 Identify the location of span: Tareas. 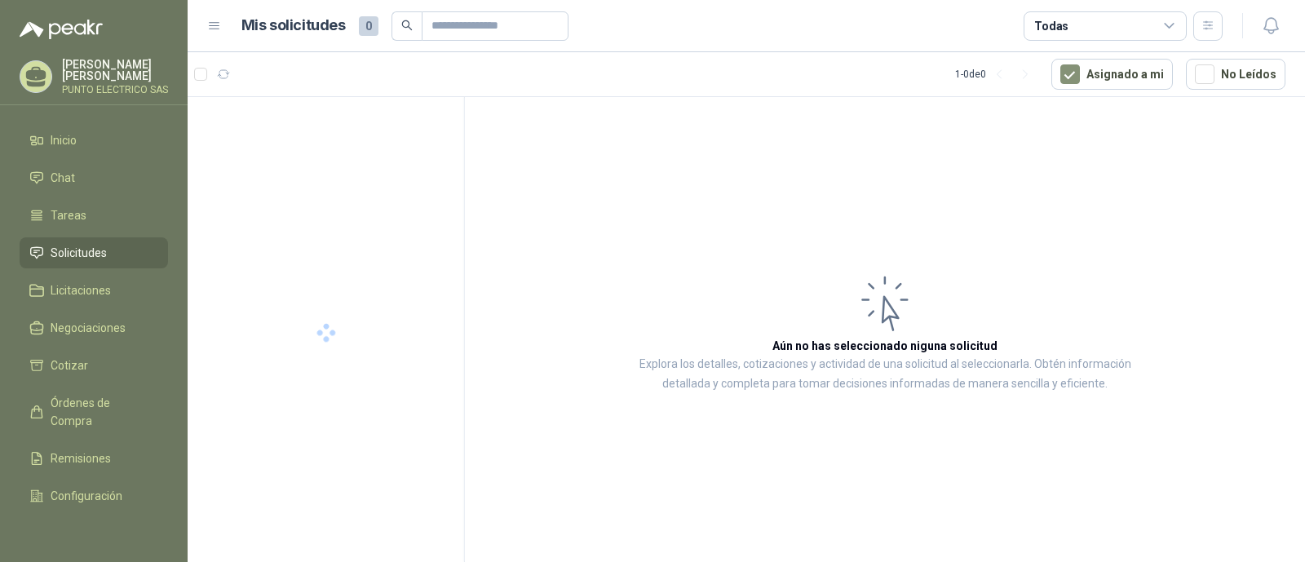
(69, 215).